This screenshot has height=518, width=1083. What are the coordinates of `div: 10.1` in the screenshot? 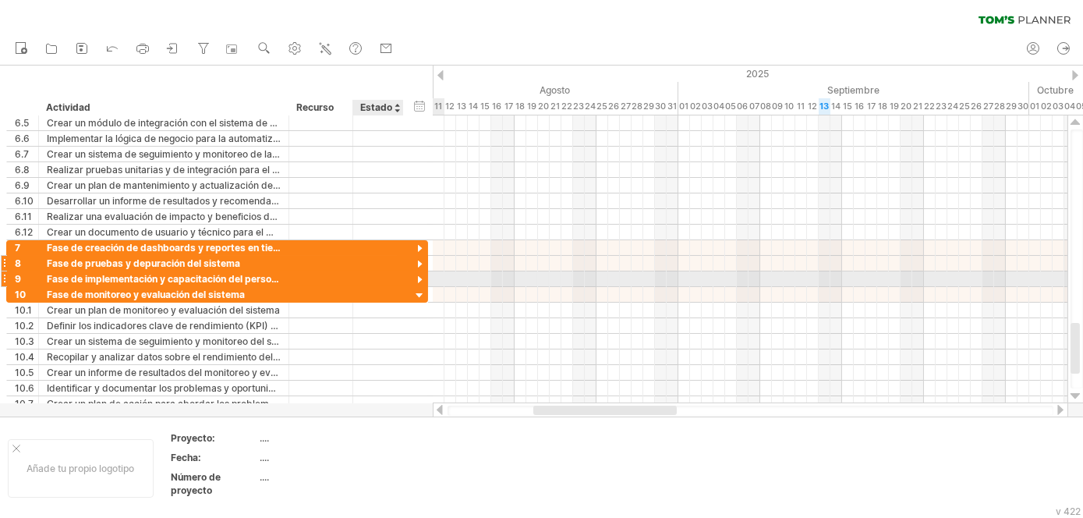 It's located at (27, 310).